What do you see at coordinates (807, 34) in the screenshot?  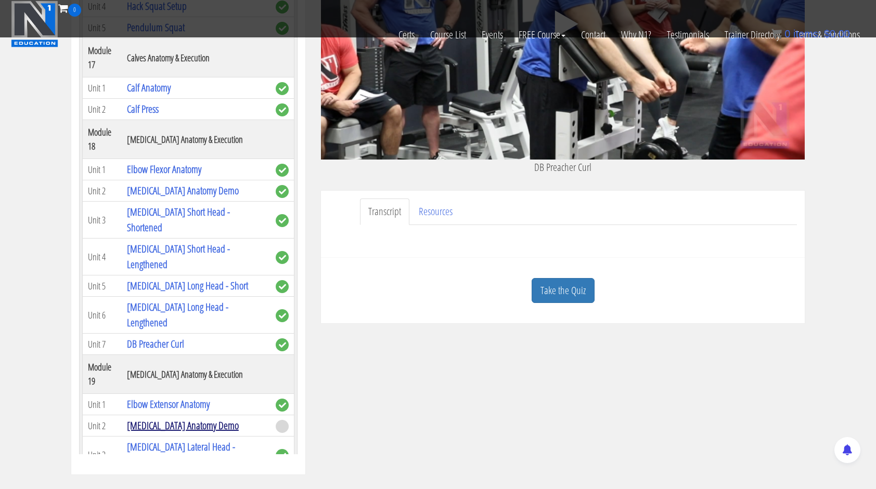 I see `span: items:` at bounding box center [807, 34].